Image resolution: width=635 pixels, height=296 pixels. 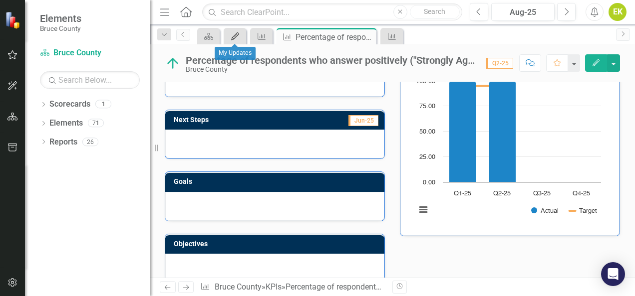 What do you see at coordinates (90, 142) in the screenshot?
I see `div: 26` at bounding box center [90, 142].